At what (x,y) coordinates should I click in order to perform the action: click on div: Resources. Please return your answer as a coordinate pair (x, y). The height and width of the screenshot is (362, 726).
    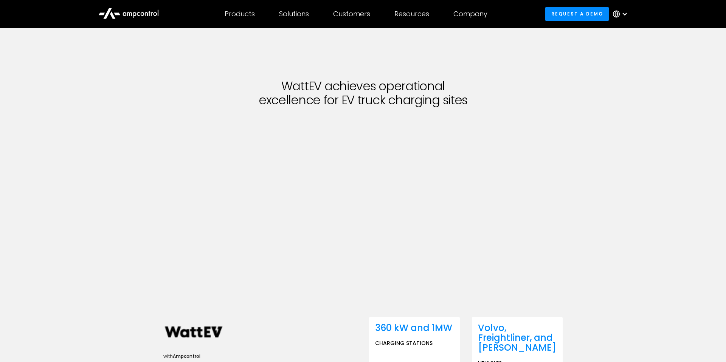
    Looking at the image, I should click on (412, 14).